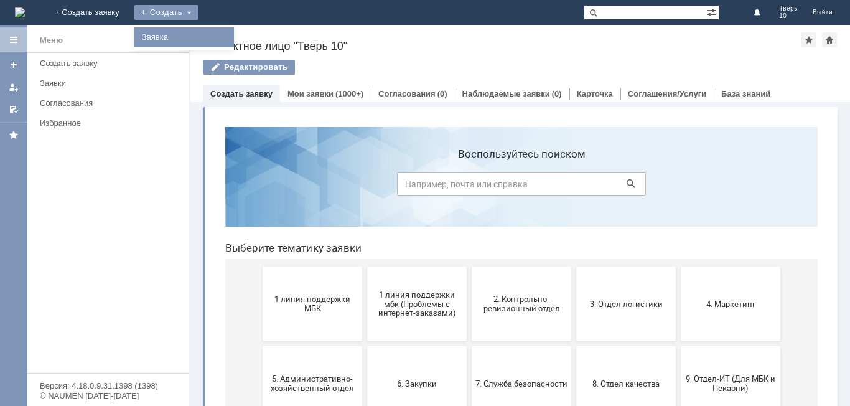  Describe the element at coordinates (349, 93) in the screenshot. I see `div: (1000+)` at that location.